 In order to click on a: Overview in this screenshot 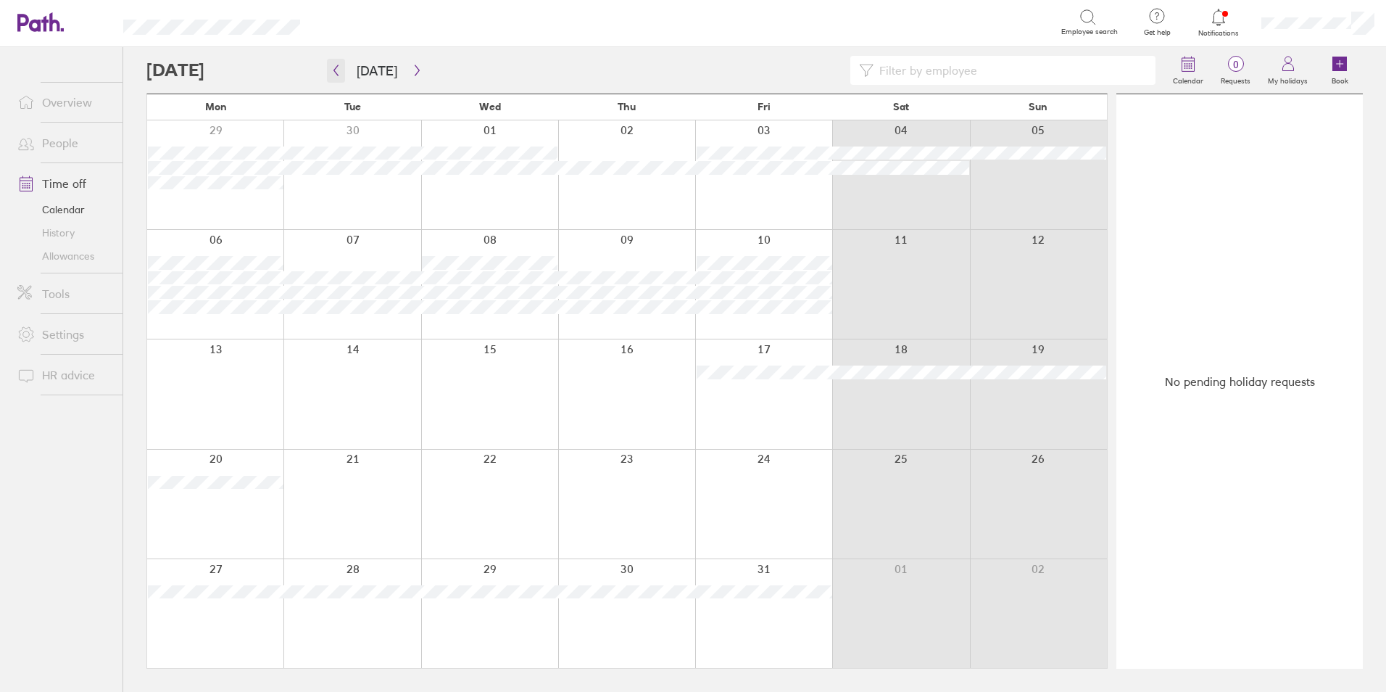, I will do `click(64, 102)`.